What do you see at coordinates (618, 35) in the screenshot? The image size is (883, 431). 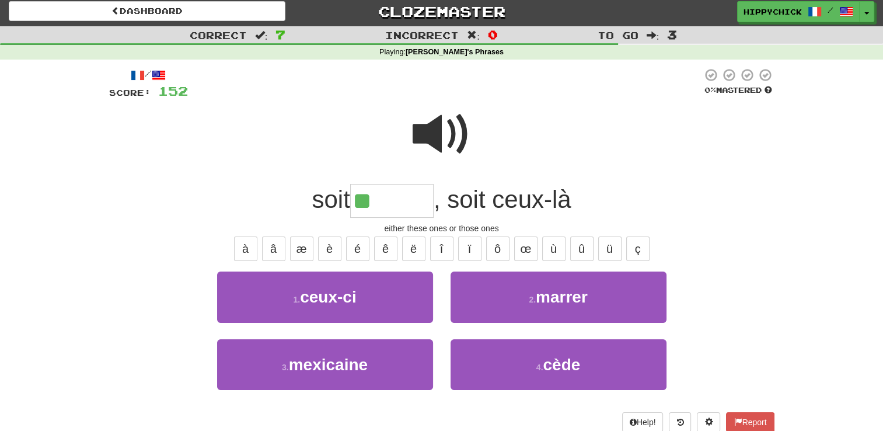 I see `span: To go` at bounding box center [618, 35].